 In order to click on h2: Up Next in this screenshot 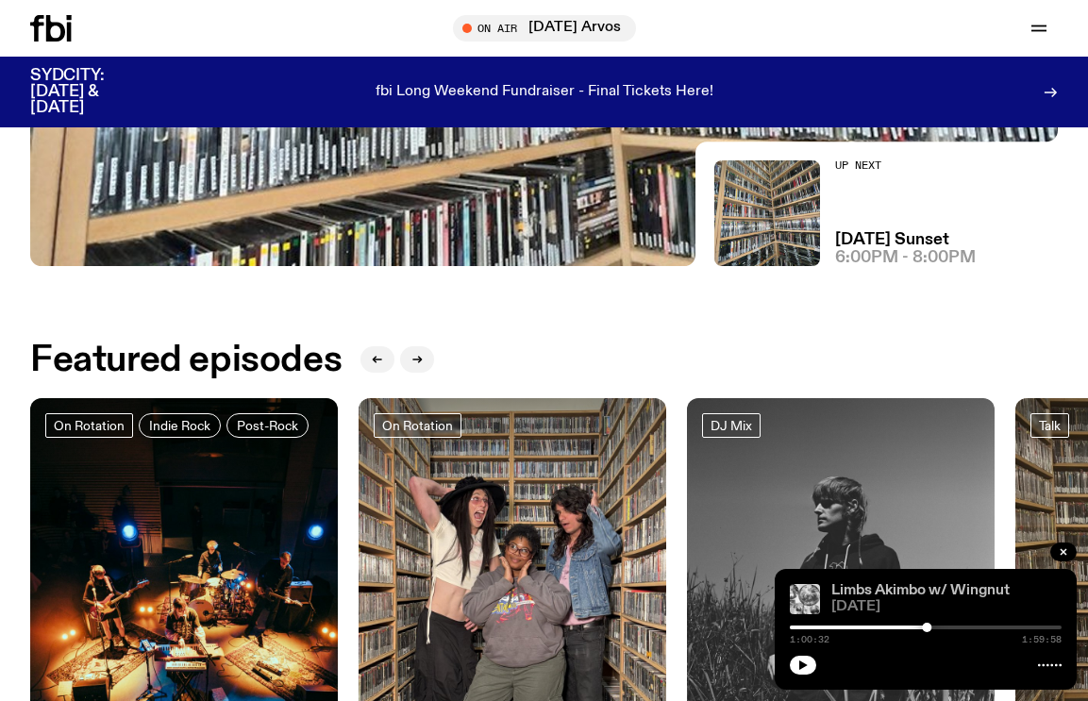, I will do `click(905, 165)`.